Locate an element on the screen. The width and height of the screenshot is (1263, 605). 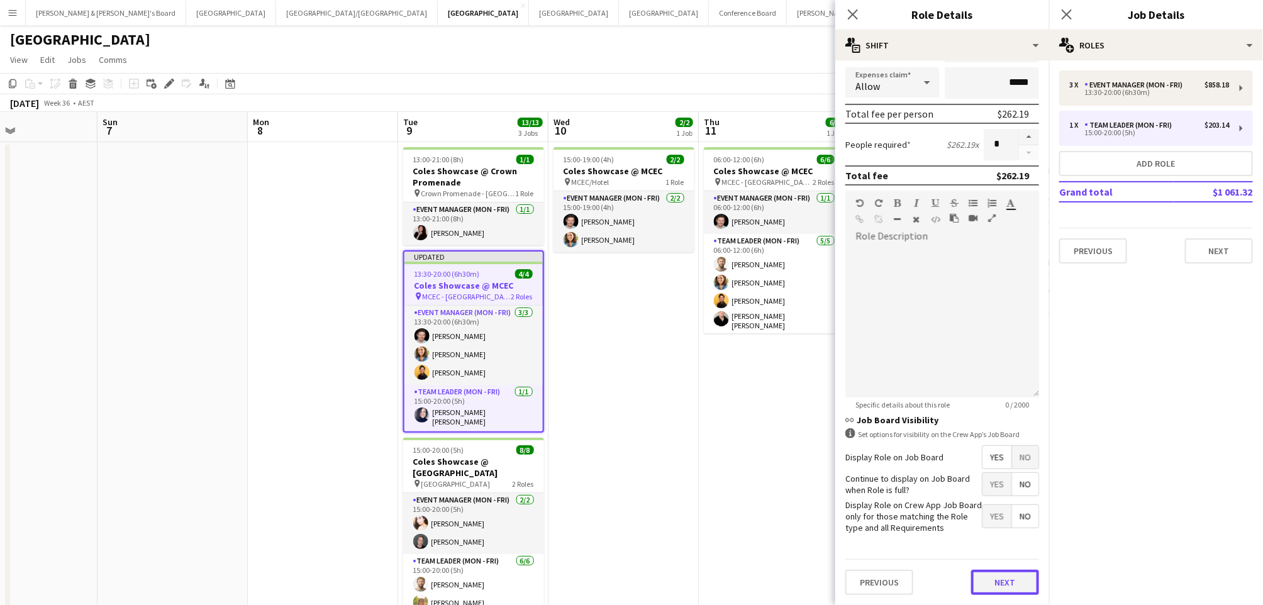
button: Fullscreen is located at coordinates (992, 218).